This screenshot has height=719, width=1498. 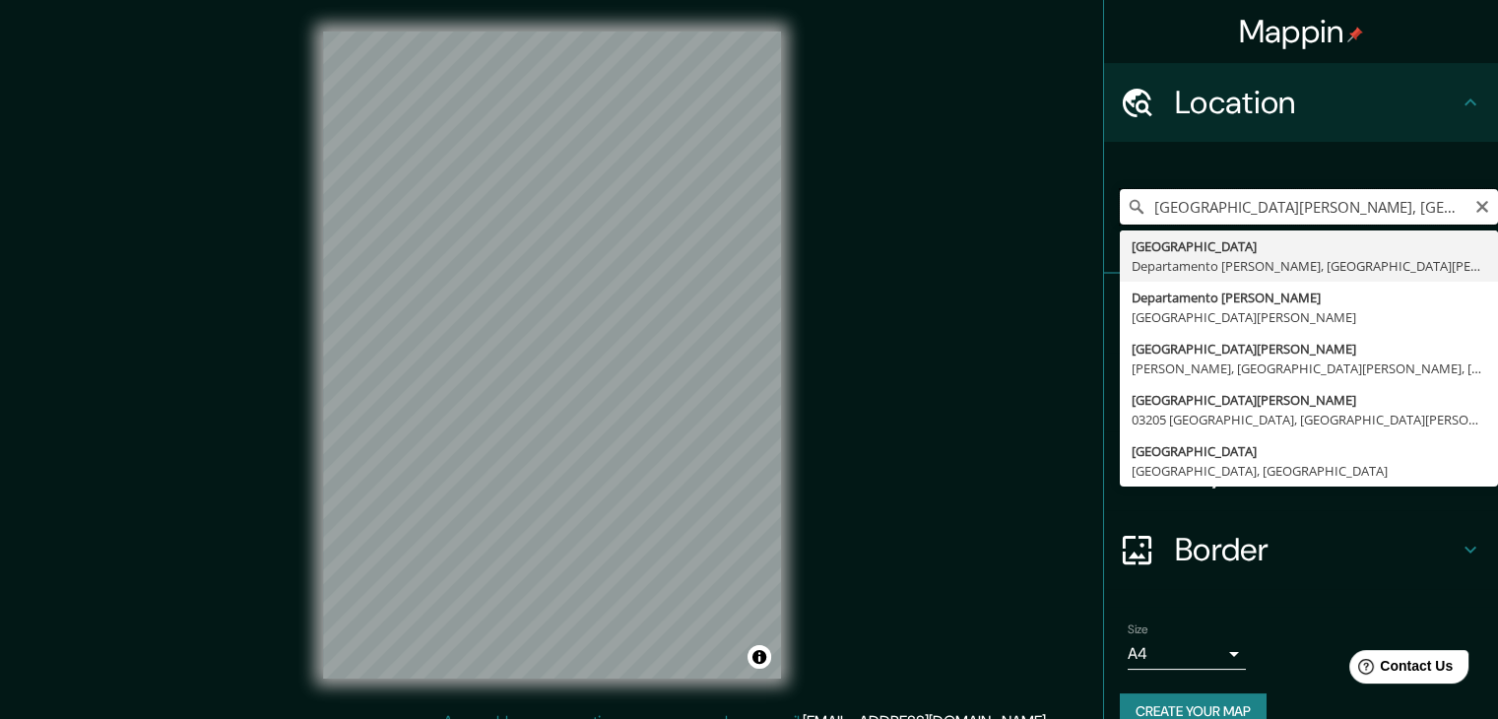 What do you see at coordinates (1186, 654) in the screenshot?
I see `div: A4` at bounding box center [1186, 654].